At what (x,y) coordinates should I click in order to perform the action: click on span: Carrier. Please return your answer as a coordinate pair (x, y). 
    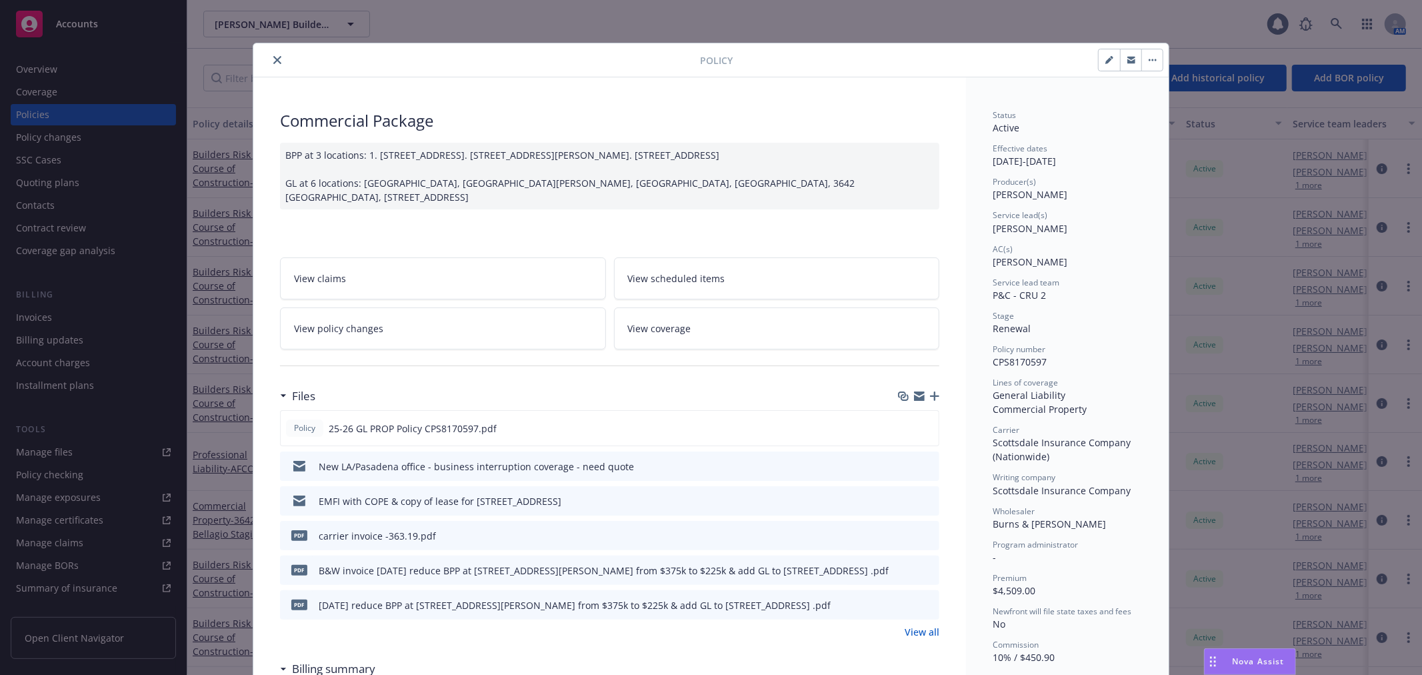
    Looking at the image, I should click on (1006, 429).